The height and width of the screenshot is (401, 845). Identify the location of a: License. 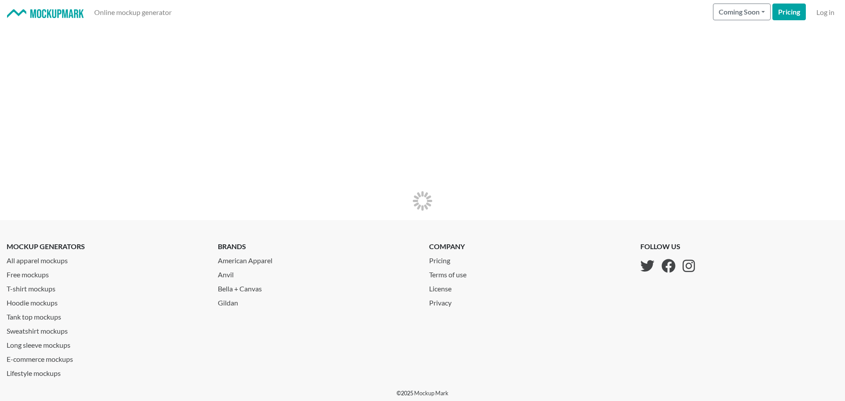
(451, 287).